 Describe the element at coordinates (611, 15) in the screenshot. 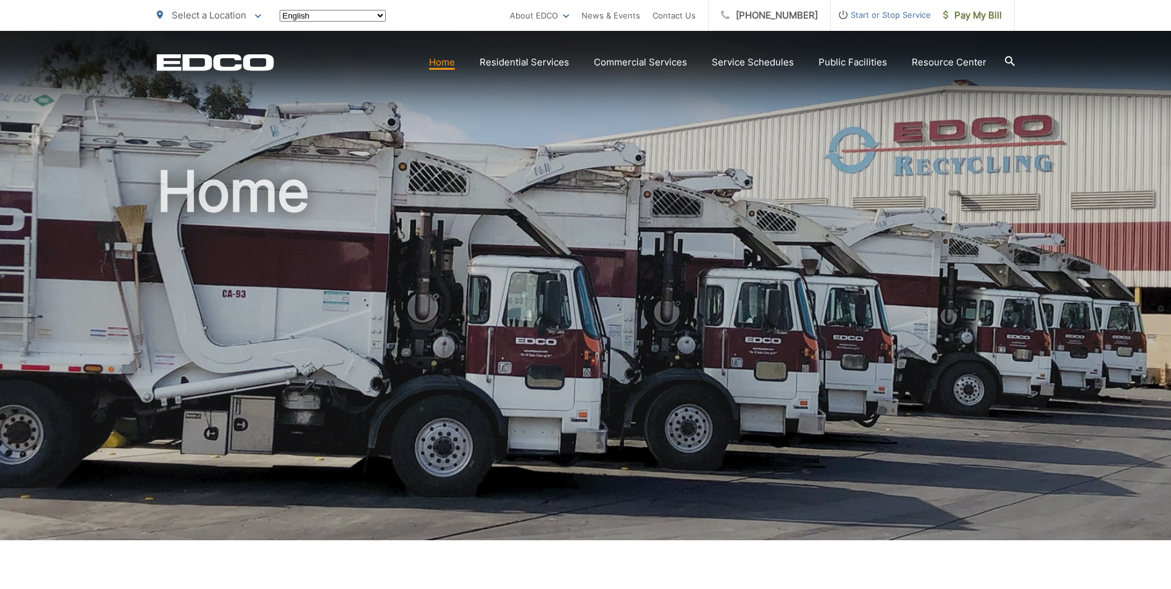

I see `a: News & Events` at that location.